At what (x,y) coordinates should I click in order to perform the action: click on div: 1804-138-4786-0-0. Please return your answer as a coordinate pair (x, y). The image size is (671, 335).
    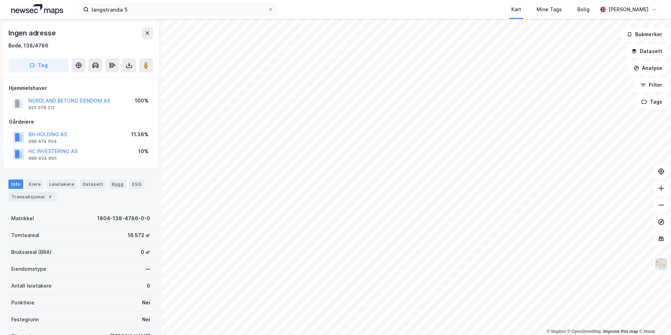
    Looking at the image, I should click on (124, 218).